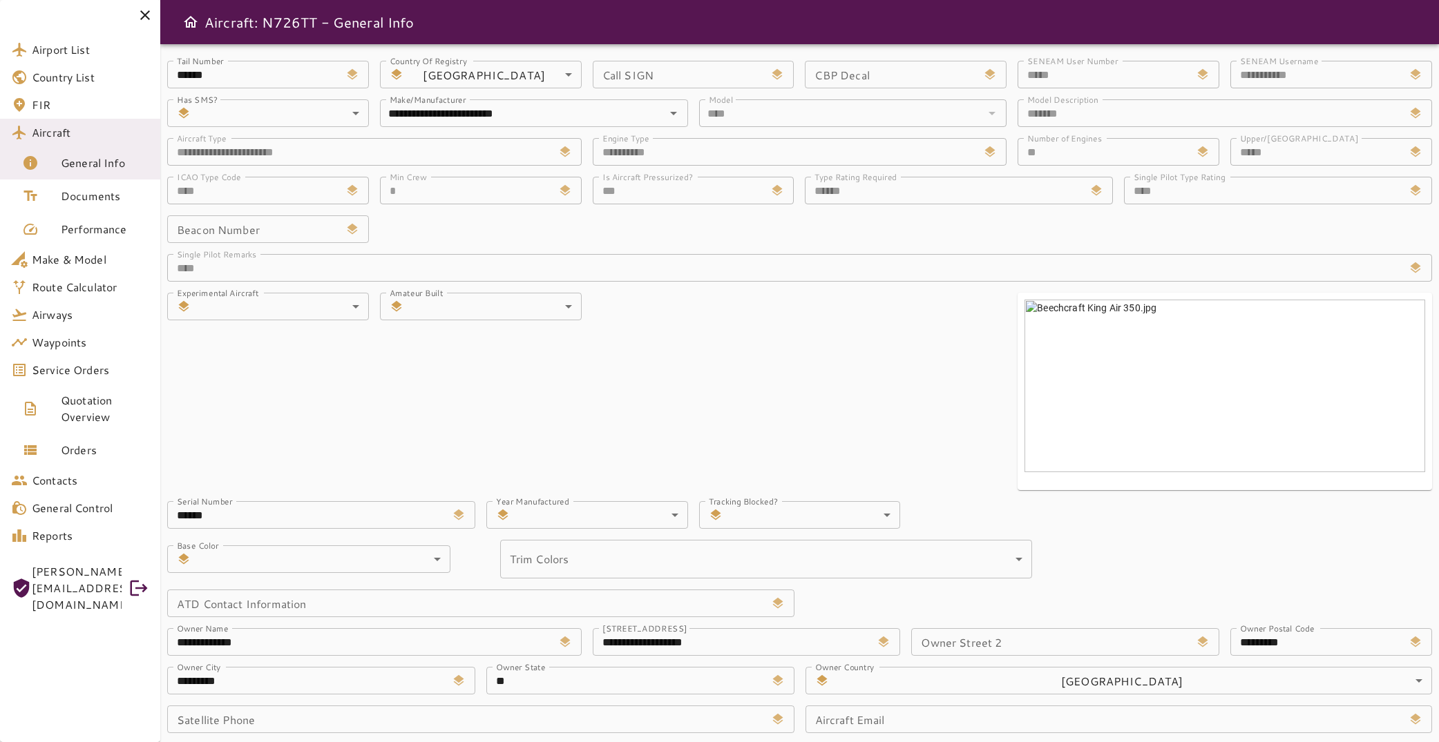 This screenshot has width=1439, height=742. I want to click on button: Open, so click(673, 113).